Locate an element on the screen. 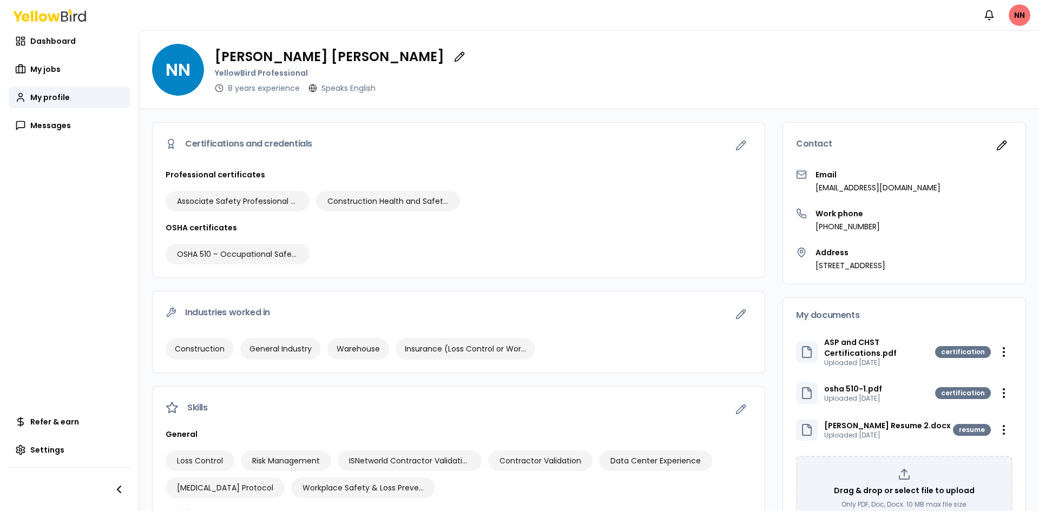 The width and height of the screenshot is (1039, 511). p: YellowBird Professional is located at coordinates (343, 73).